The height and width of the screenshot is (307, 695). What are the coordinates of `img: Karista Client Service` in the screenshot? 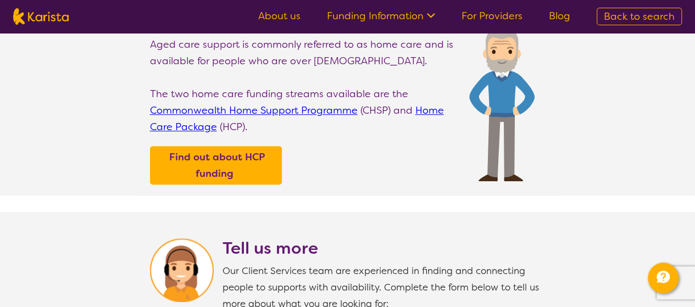 It's located at (182, 270).